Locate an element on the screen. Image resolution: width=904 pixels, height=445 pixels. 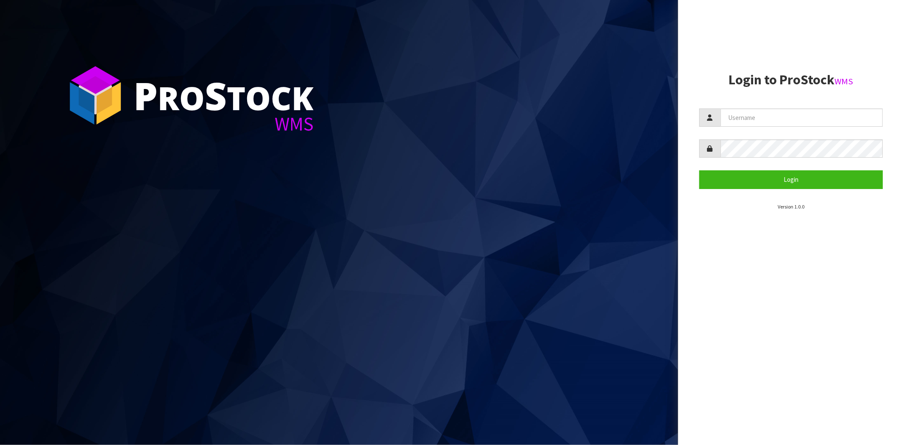
div: ro tock is located at coordinates (223, 95).